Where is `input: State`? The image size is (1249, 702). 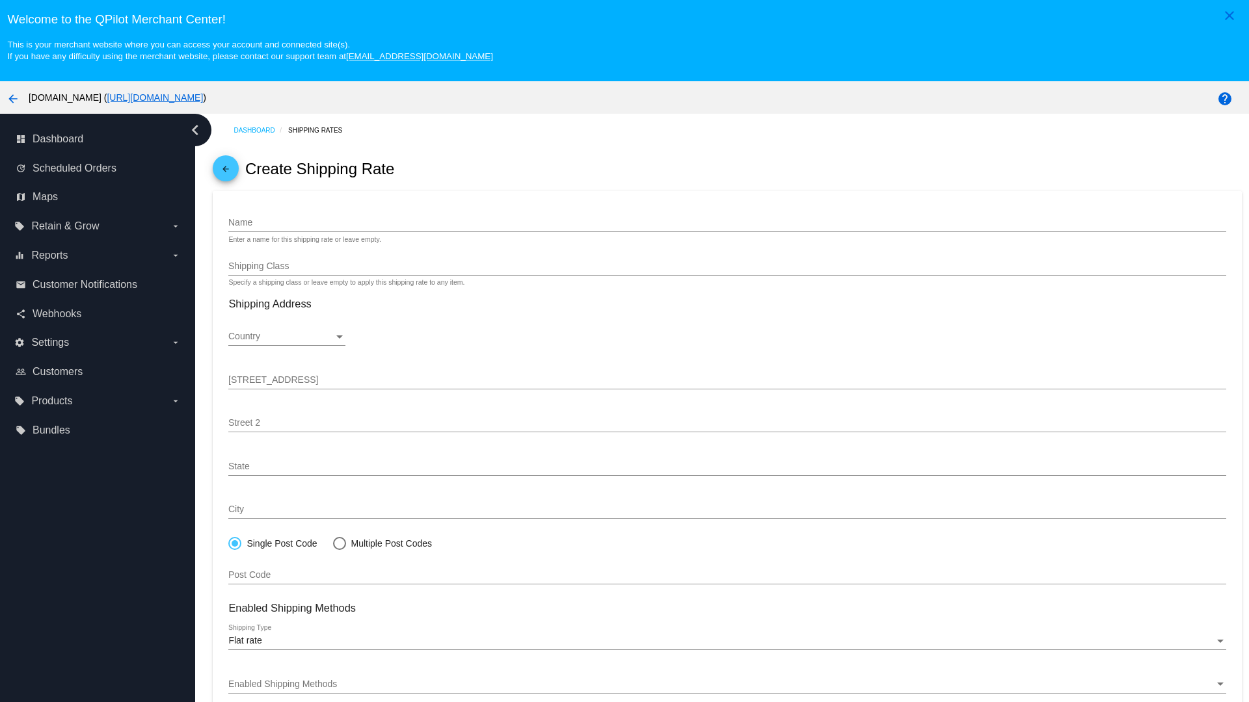
input: State is located at coordinates (726, 467).